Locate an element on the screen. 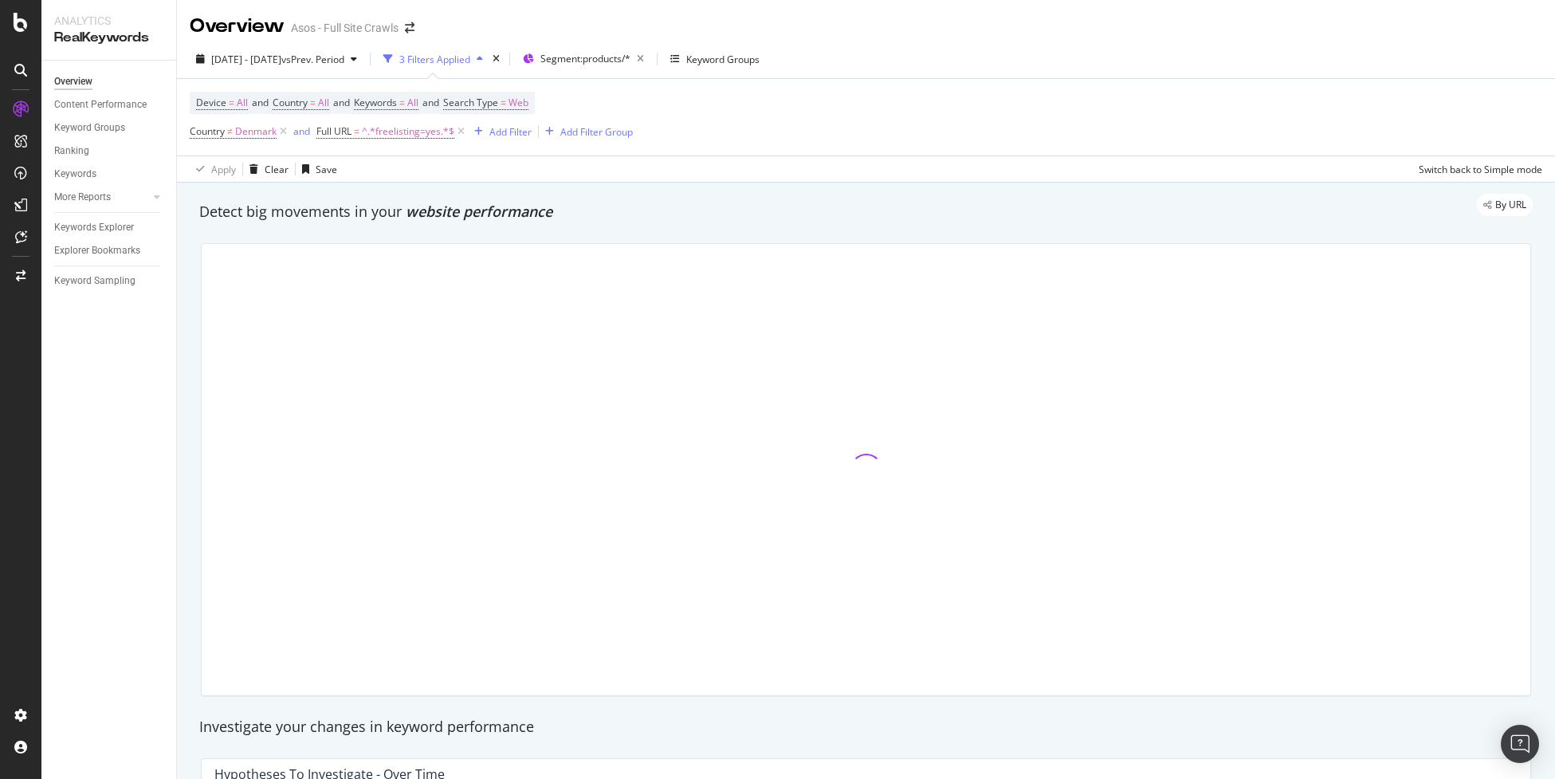 The image size is (1555, 779). button: and is located at coordinates (301, 131).